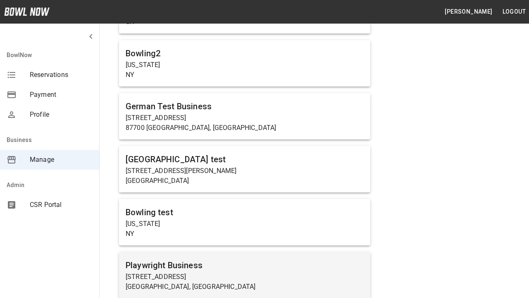  What do you see at coordinates (245, 53) in the screenshot?
I see `h6: Bowling2` at bounding box center [245, 53].